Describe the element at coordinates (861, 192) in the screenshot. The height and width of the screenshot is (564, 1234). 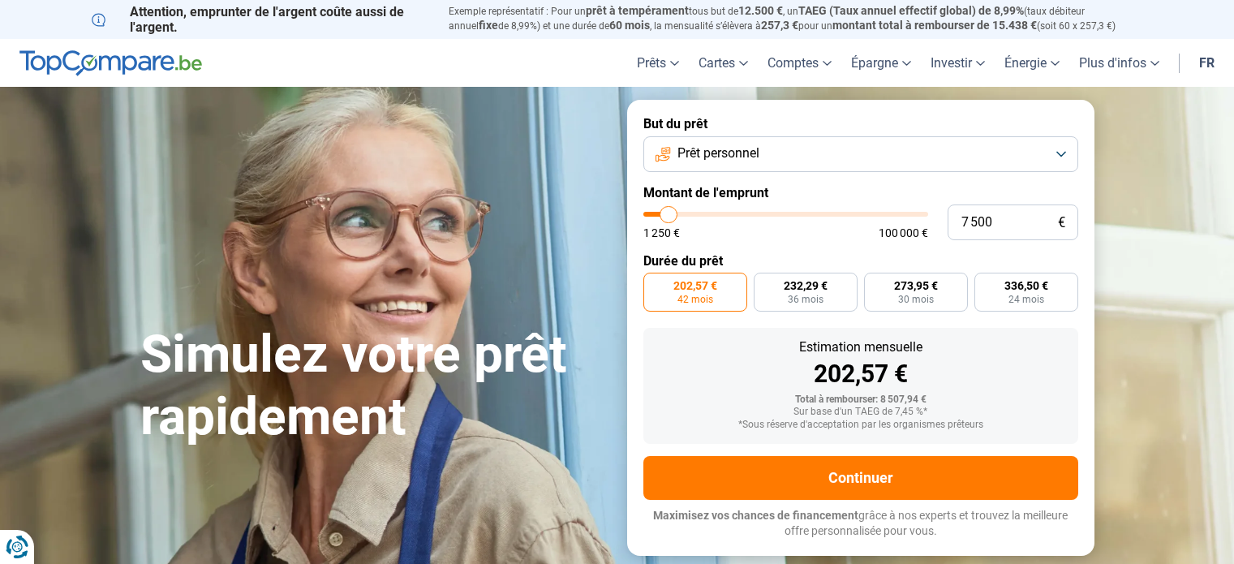
I see `label: Montant de l'emprunt` at that location.